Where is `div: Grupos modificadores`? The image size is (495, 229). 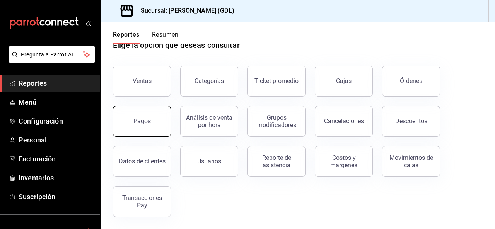 div: Grupos modificadores is located at coordinates (277, 121).